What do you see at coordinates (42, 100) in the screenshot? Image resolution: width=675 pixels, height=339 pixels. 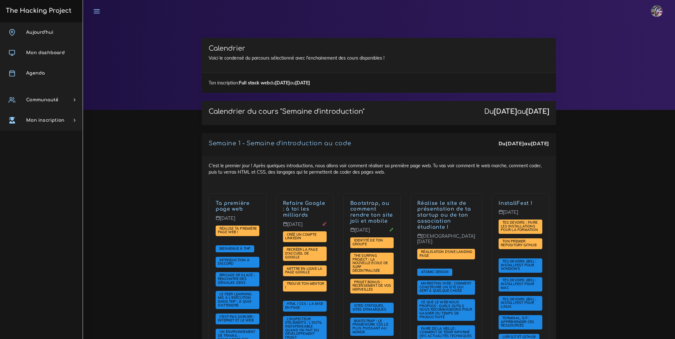 I see `span: Communauté` at bounding box center [42, 100].